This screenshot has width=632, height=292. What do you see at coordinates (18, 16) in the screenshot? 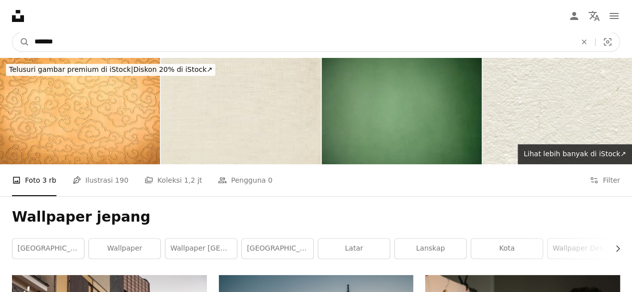
I see `a: Beranda — Unsplash` at bounding box center [18, 16].